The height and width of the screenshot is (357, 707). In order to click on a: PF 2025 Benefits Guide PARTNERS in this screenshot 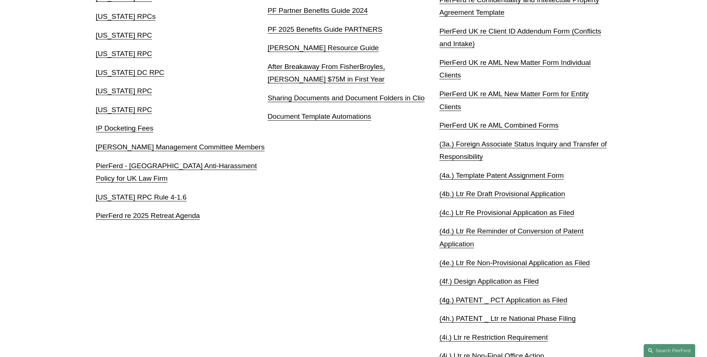, I will do `click(325, 29)`.